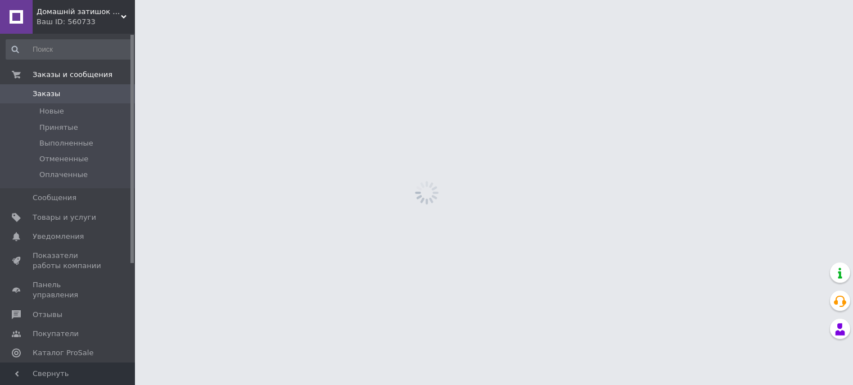 The image size is (853, 385). What do you see at coordinates (56, 334) in the screenshot?
I see `span: Покупатели` at bounding box center [56, 334].